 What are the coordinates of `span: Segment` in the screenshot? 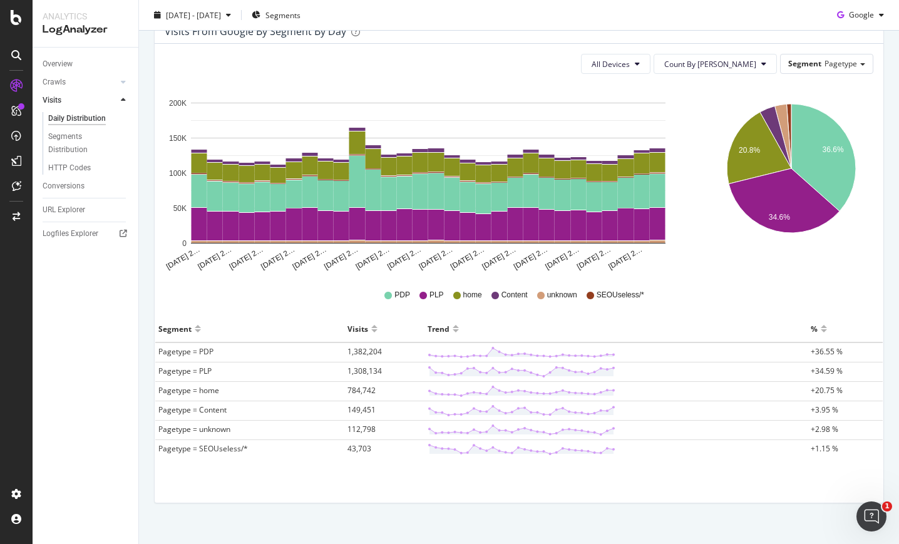 It's located at (804, 63).